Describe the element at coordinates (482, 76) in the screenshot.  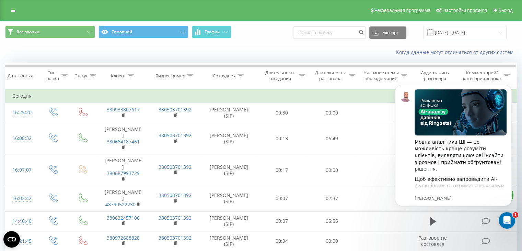
I see `div: Комментарий/категория звонка` at that location.